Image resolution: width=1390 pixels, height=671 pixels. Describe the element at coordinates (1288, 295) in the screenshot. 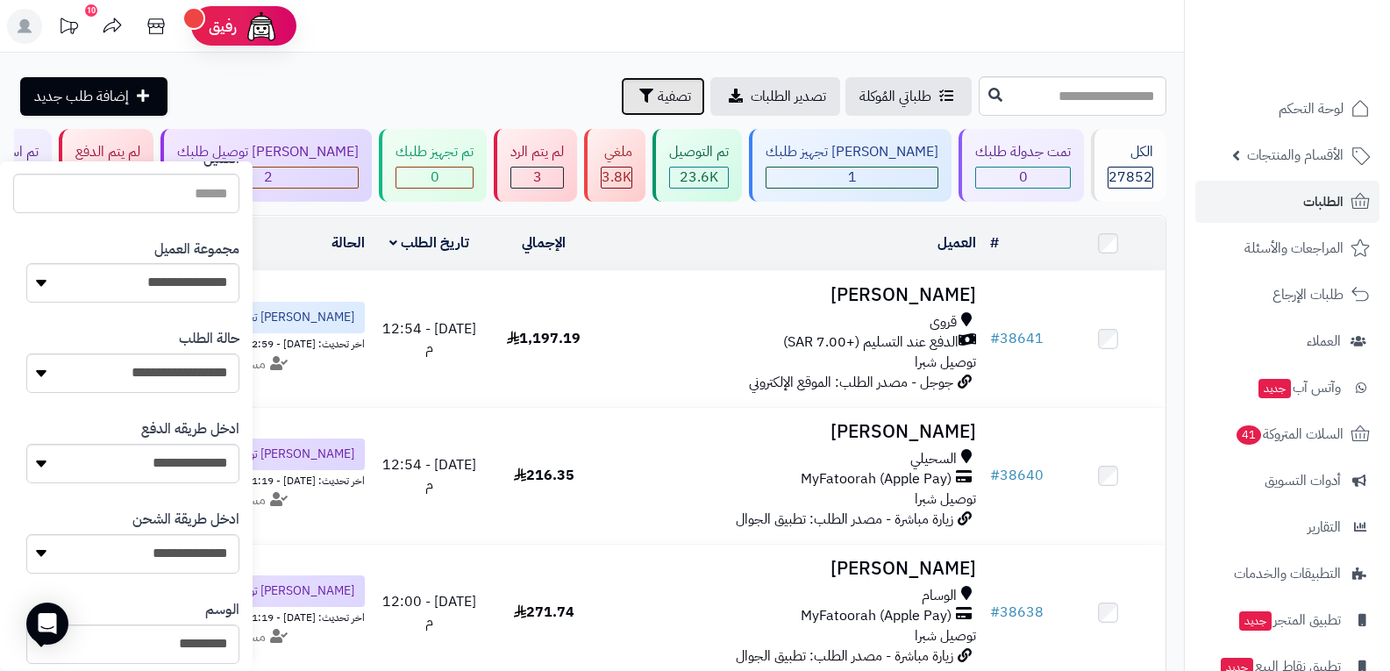

I see `a: طلبات الإرجاع` at that location.